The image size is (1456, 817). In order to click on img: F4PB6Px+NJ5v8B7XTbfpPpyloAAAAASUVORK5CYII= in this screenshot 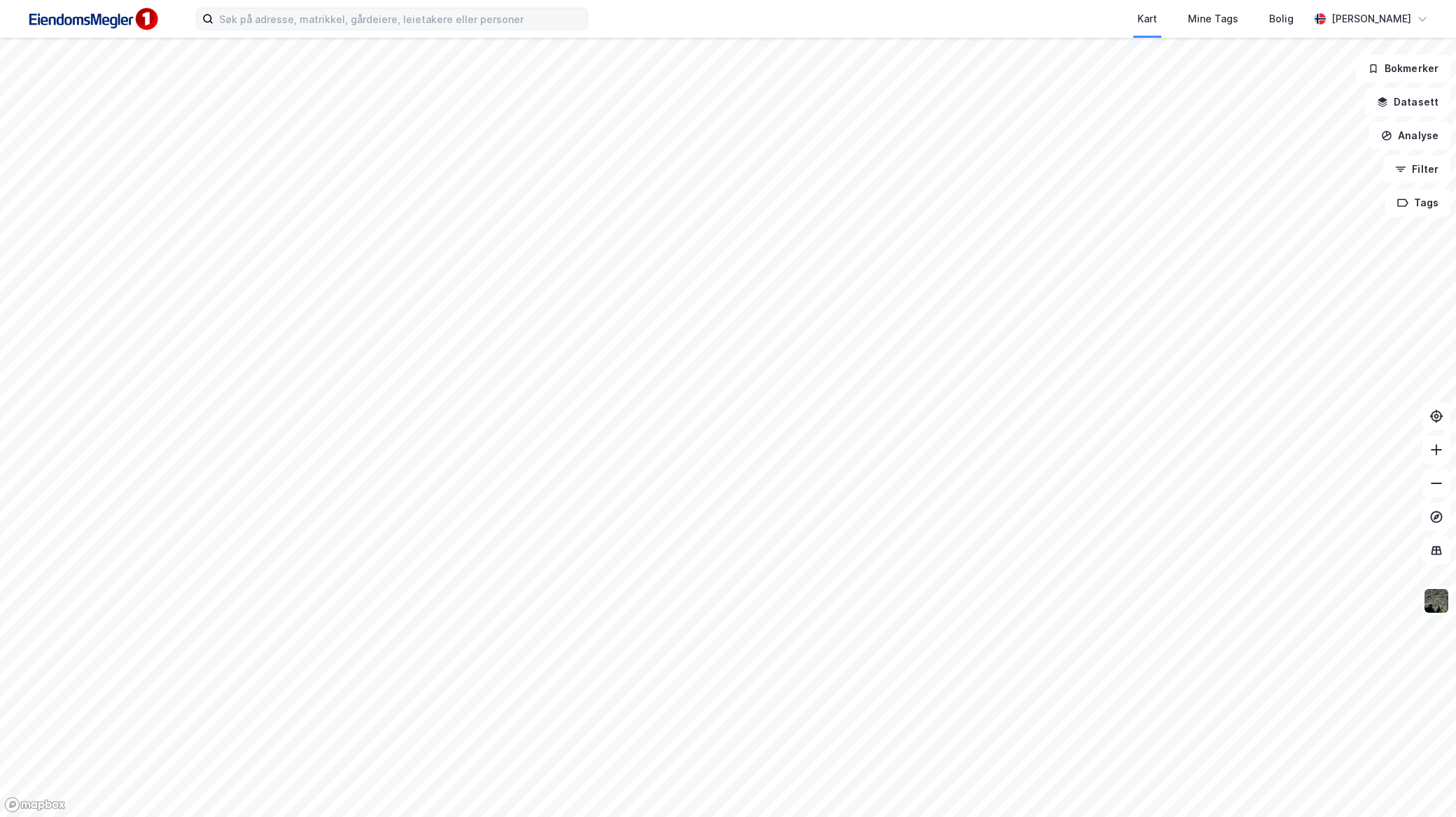, I will do `click(93, 19)`.